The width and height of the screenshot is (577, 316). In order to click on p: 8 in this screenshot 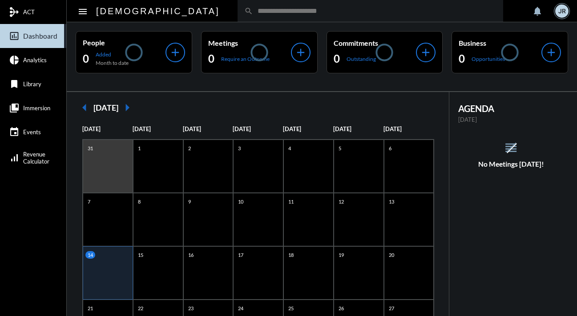, I will do `click(139, 202)`.